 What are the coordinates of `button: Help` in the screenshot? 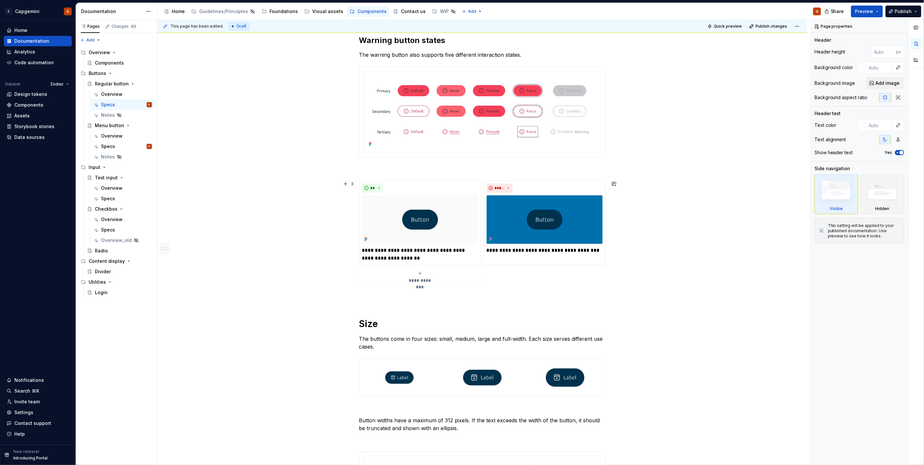 It's located at (38, 434).